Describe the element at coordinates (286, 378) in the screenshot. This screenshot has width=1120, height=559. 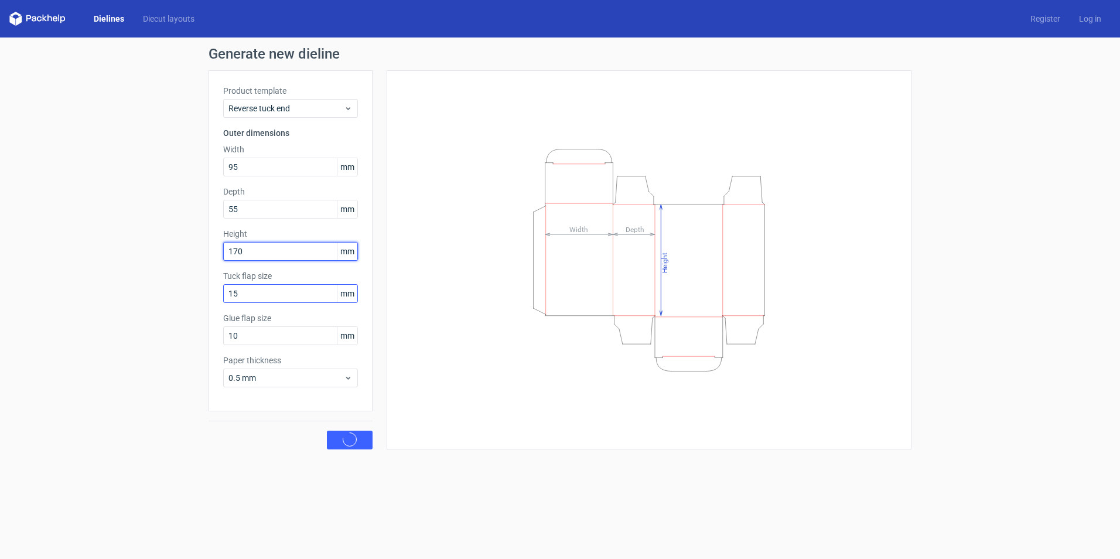
I see `span: 0.5 mm` at that location.